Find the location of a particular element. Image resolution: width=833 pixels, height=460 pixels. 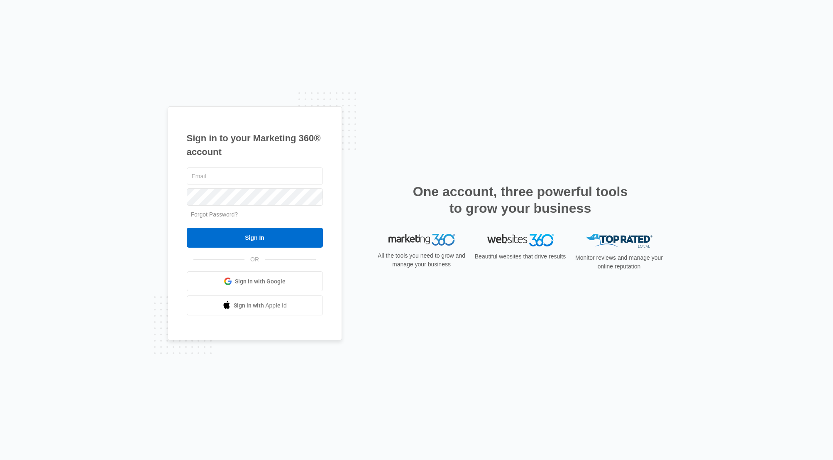

span: OR is located at coordinates (255, 259).